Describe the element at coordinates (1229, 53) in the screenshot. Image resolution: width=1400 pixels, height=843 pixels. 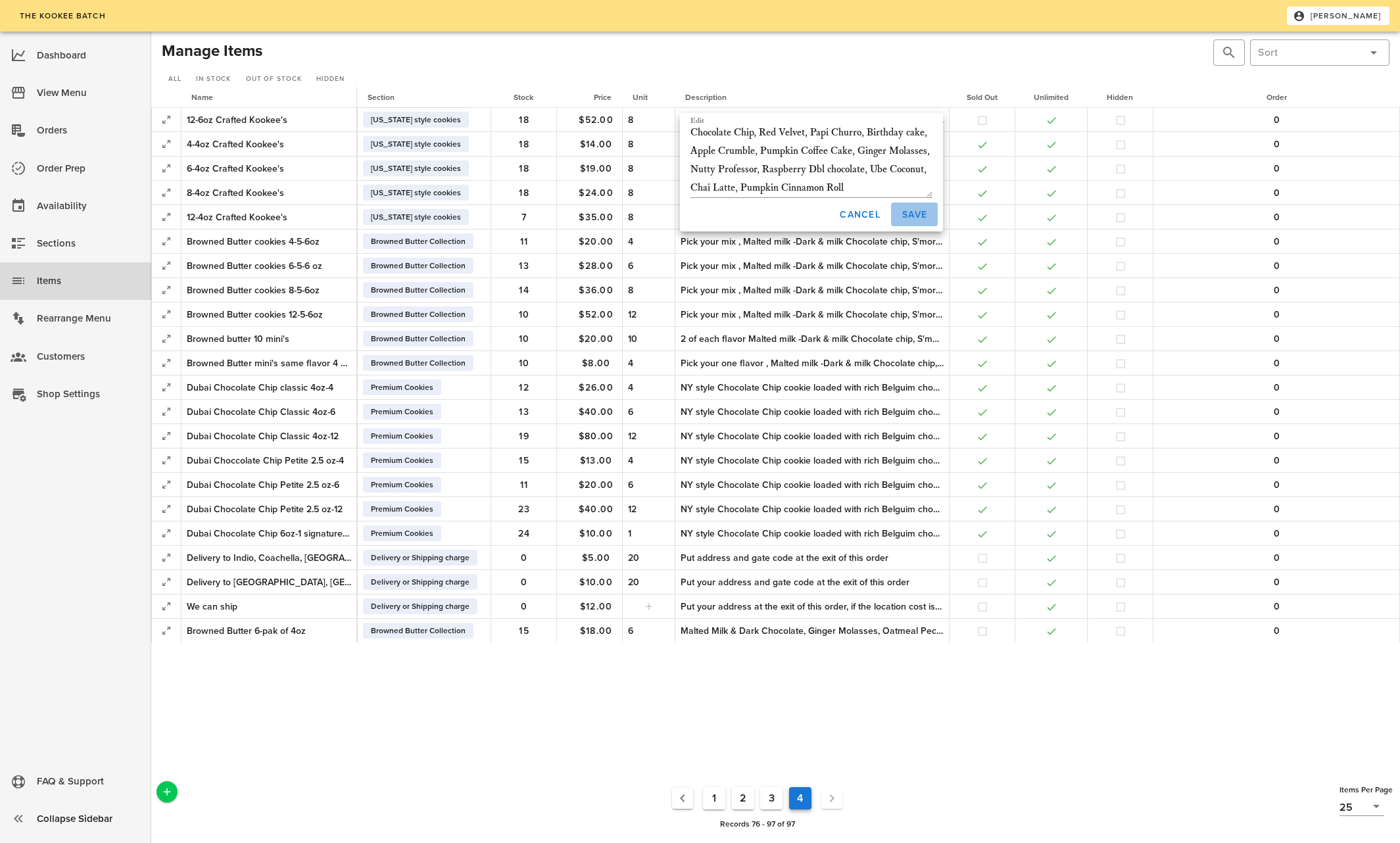
I see `div: Hit Enter to search` at that location.